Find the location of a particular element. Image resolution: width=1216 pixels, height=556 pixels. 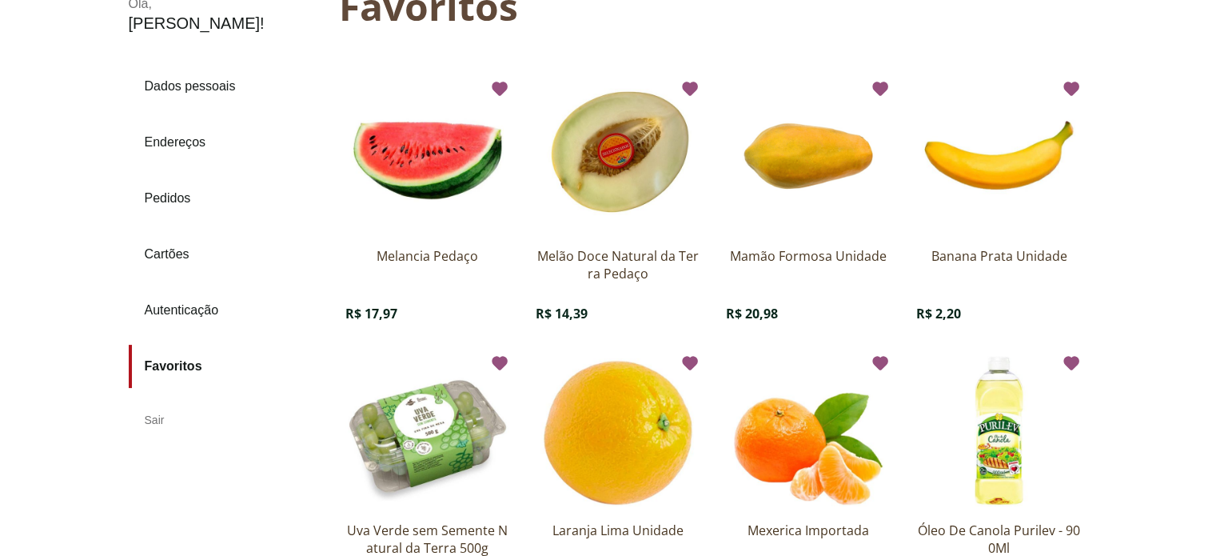

a: Favoritos is located at coordinates (227, 366).